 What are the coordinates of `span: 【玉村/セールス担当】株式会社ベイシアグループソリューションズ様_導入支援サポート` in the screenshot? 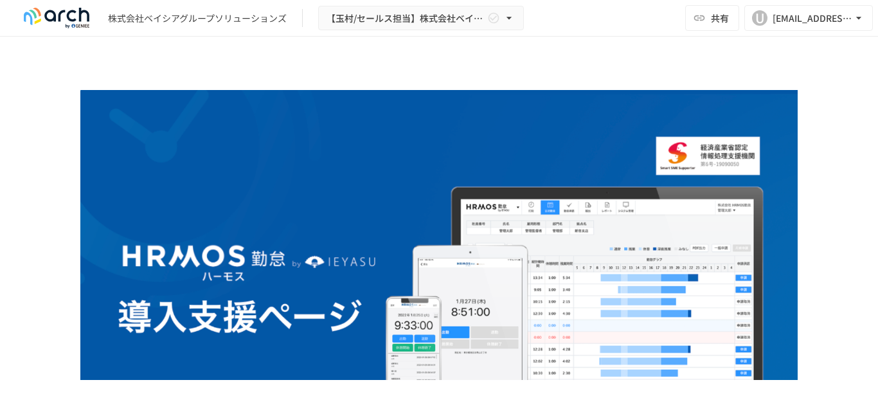 It's located at (406, 18).